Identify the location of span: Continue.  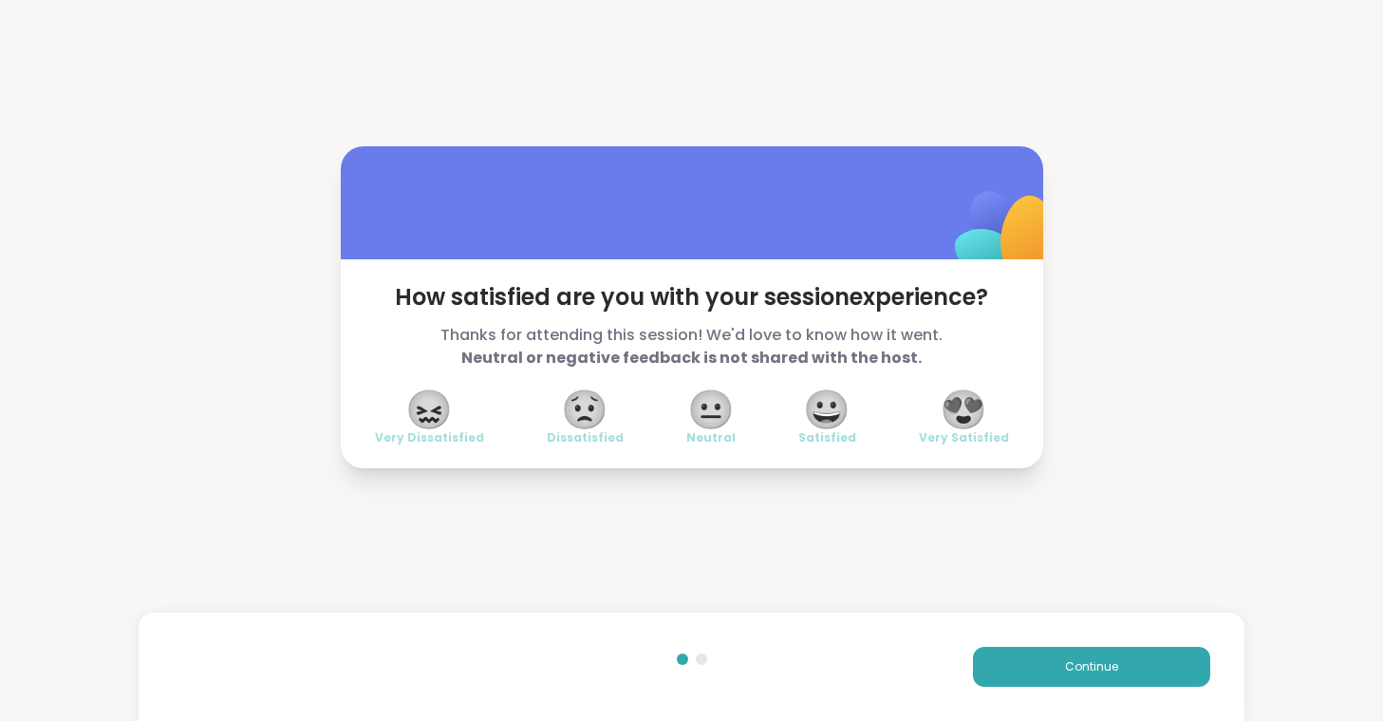
(1092, 666).